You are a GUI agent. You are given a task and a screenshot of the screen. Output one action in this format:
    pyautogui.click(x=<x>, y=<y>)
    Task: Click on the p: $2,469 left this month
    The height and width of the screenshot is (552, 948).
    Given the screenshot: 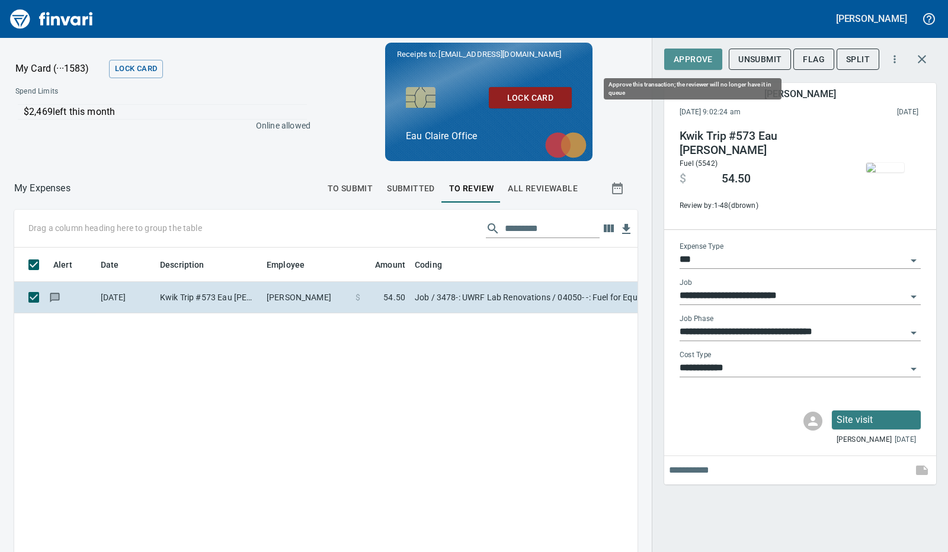 What is the action you would take?
    pyautogui.click(x=165, y=112)
    